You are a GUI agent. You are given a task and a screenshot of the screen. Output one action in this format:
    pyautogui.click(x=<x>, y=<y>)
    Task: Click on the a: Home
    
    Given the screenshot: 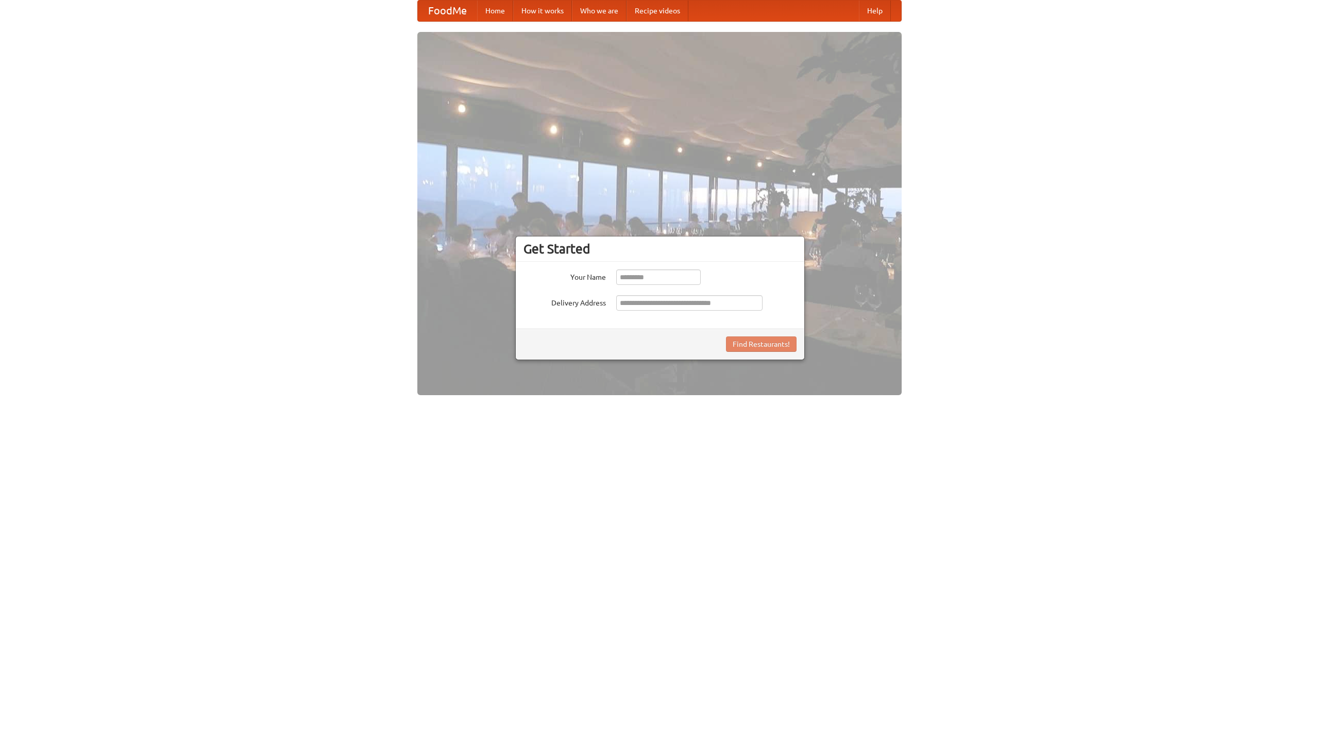 What is the action you would take?
    pyautogui.click(x=495, y=11)
    